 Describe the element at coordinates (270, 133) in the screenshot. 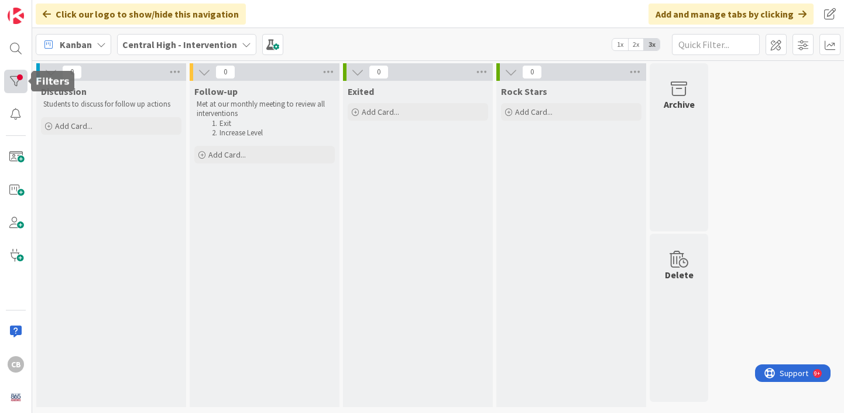

I see `li: Increase Level` at that location.